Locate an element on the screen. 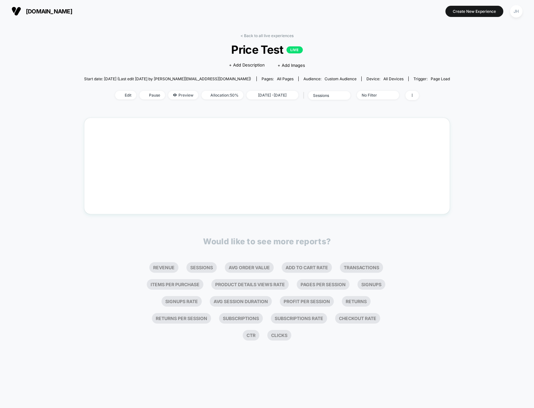 Image resolution: width=534 pixels, height=408 pixels. li: Sessions is located at coordinates (202, 268).